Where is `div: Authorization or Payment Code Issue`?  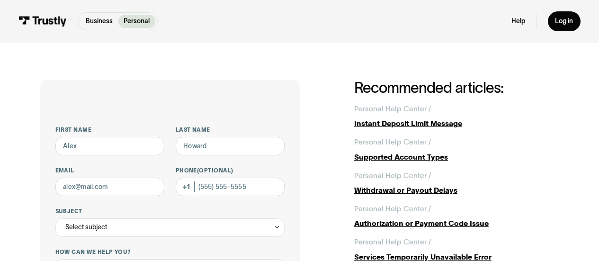
div: Authorization or Payment Code Issue is located at coordinates (456, 223).